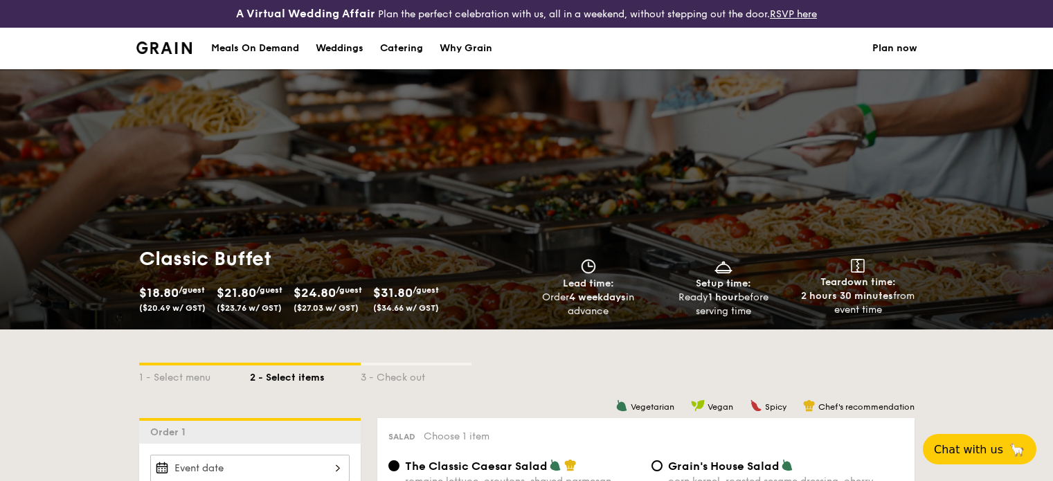 The width and height of the screenshot is (1053, 481). I want to click on span: Grain's House Salad, so click(724, 466).